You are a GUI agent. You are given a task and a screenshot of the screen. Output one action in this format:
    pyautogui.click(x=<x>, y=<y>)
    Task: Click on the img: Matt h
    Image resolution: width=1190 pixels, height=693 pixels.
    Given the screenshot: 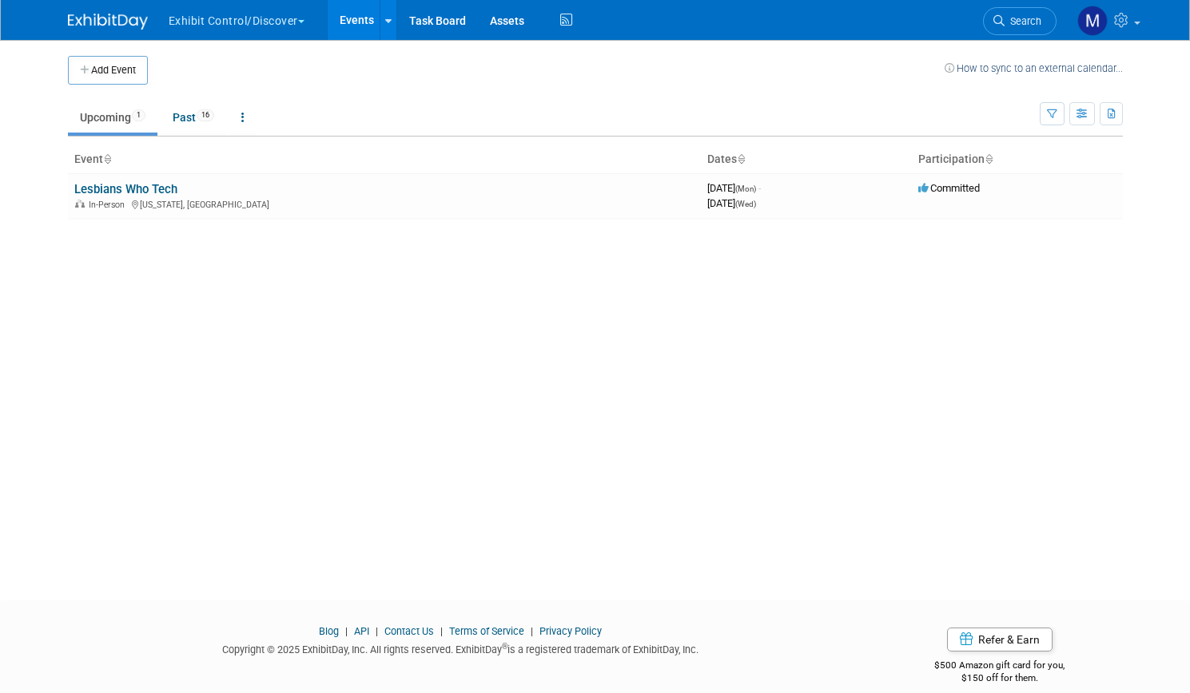 What is the action you would take?
    pyautogui.click(x=1092, y=21)
    